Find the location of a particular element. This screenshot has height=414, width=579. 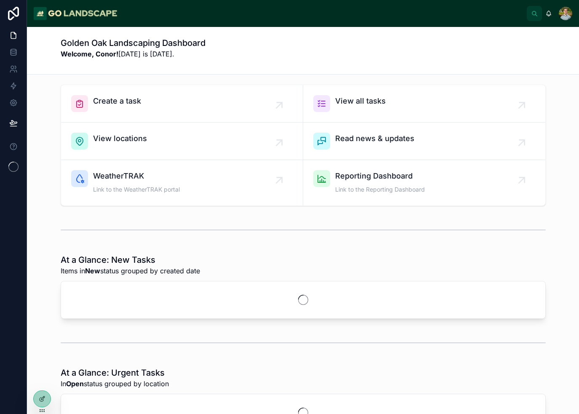

span: Reporting Dashboard is located at coordinates (380, 176).